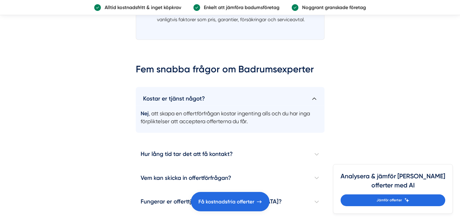  I want to click on h4: Hur lång tid tar det att få kontakt?, so click(230, 154).